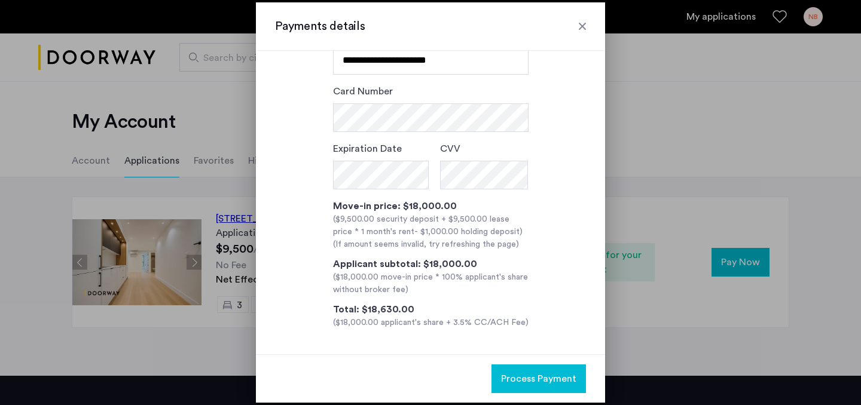 The width and height of the screenshot is (861, 405). Describe the element at coordinates (431, 323) in the screenshot. I see `div: ($18,000.00 applicant's share + 3.5% CC/ACH Fee)` at that location.